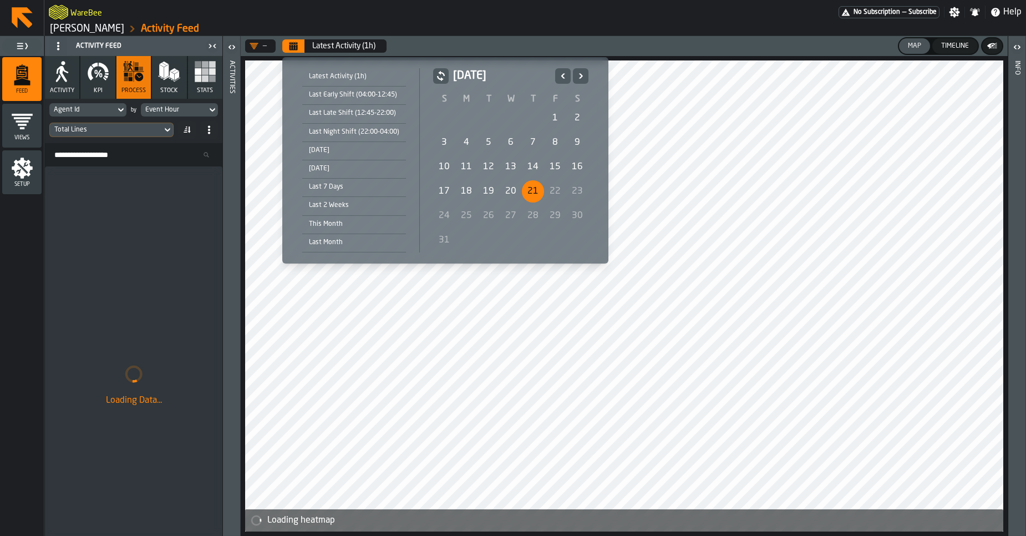  What do you see at coordinates (555, 216) in the screenshot?
I see `div: Friday, August 29, 2025` at bounding box center [555, 216].